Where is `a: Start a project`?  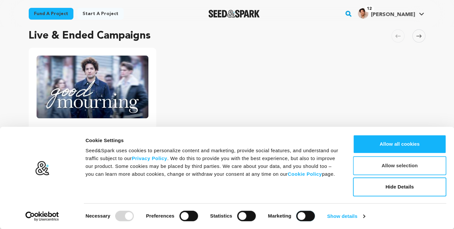
a: Start a project is located at coordinates (100, 14).